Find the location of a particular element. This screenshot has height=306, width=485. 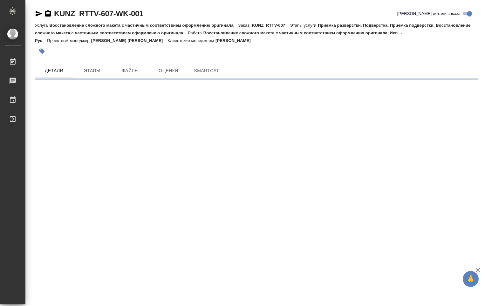

span: Оценки is located at coordinates (169, 71).